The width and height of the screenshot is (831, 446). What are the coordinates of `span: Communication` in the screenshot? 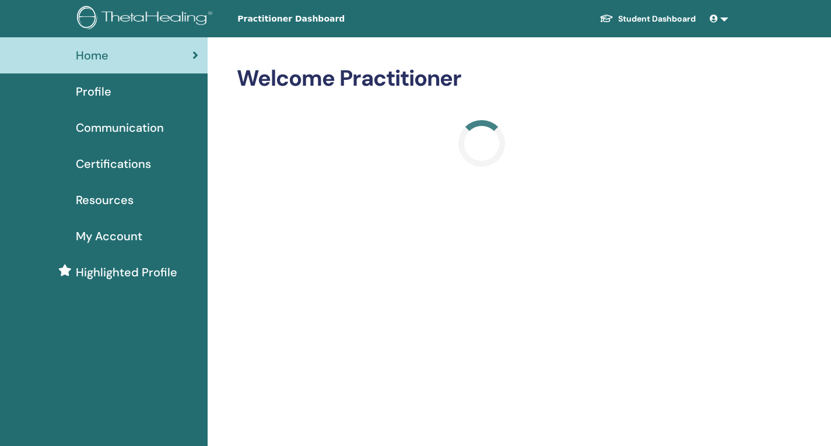 It's located at (120, 128).